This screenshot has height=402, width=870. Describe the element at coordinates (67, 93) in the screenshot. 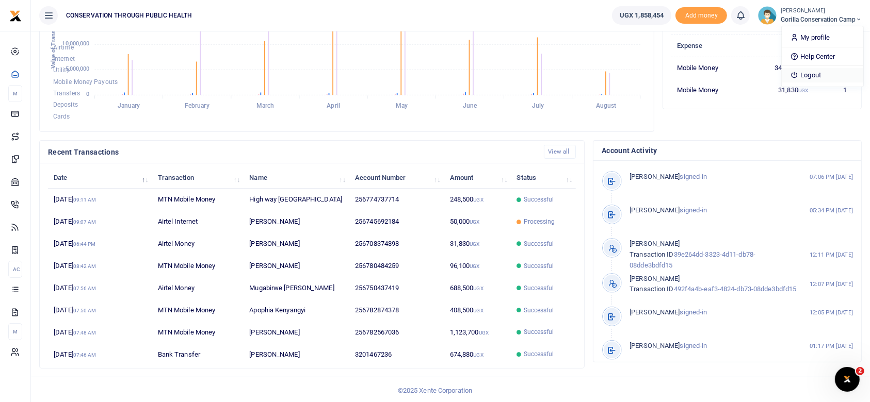

I see `span: Transfers` at that location.